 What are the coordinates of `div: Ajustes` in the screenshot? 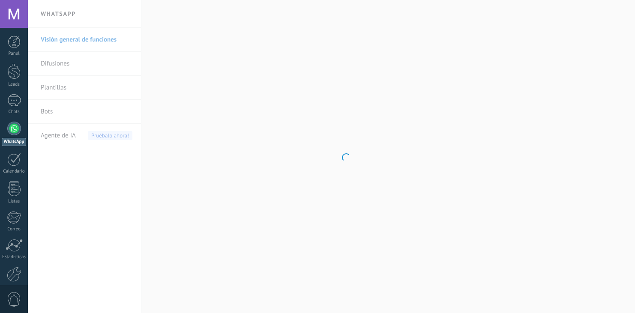 It's located at (14, 287).